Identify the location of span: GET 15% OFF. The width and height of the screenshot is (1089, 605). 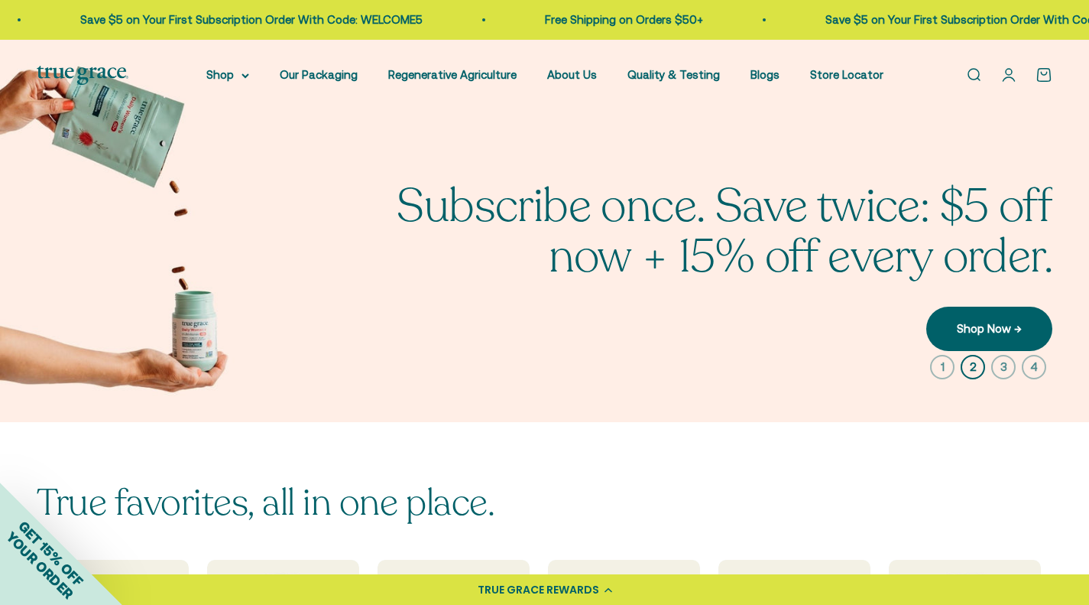
(50, 553).